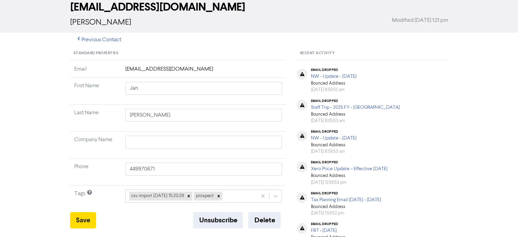 The height and width of the screenshot is (237, 518). What do you see at coordinates (96, 172) in the screenshot?
I see `td: Phone` at bounding box center [96, 172].